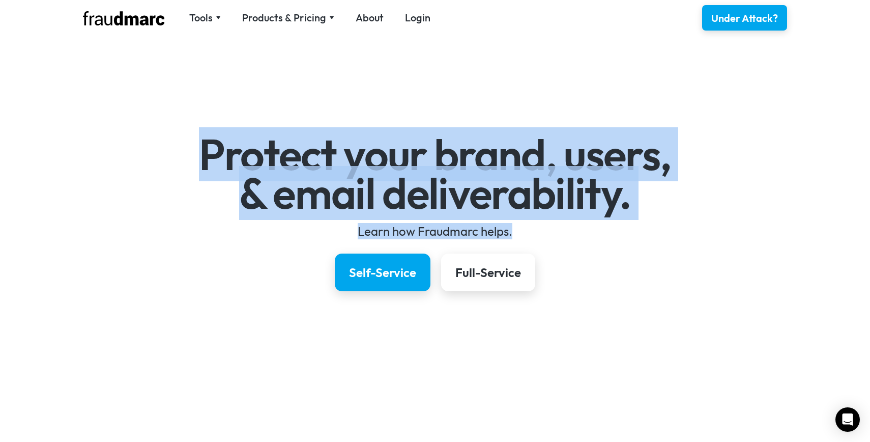  I want to click on a: Self-Service, so click(383, 272).